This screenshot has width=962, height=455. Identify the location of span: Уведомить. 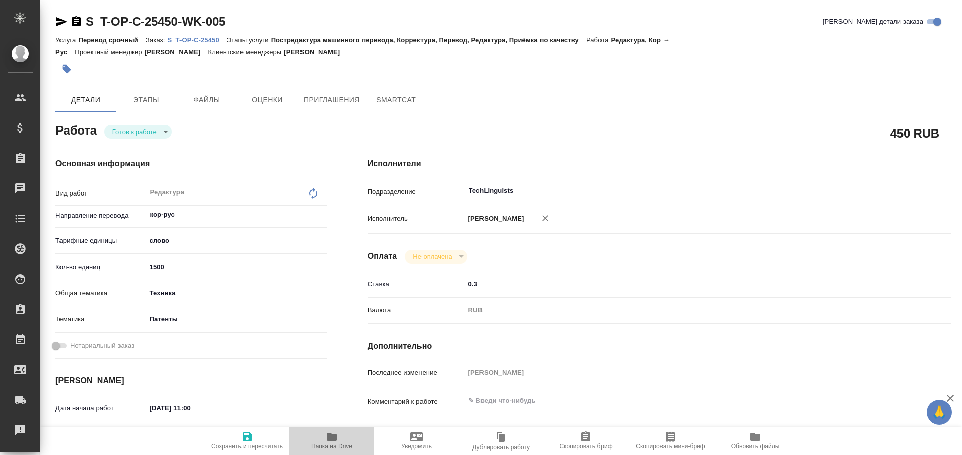
(416, 447).